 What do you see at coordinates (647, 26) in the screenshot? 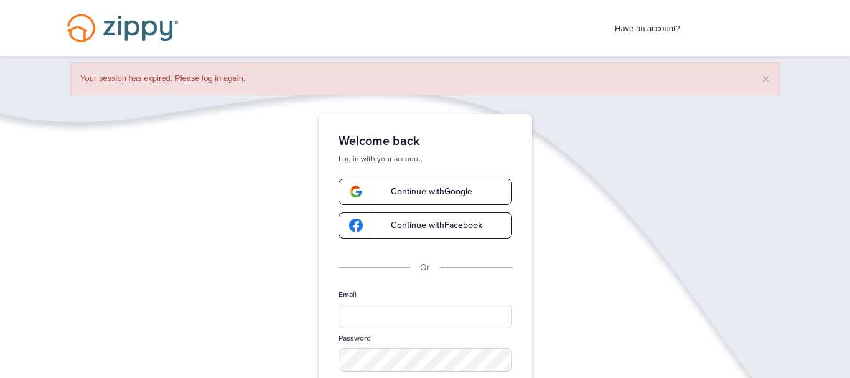
I see `span: Have an account?` at bounding box center [647, 26].